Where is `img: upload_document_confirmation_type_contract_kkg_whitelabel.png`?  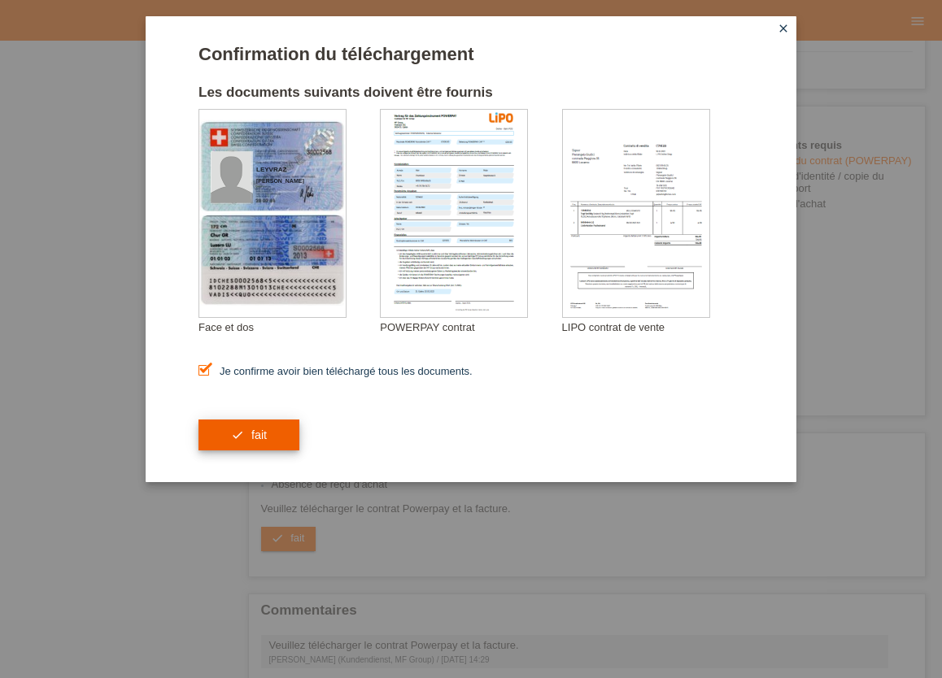 img: upload_document_confirmation_type_contract_kkg_whitelabel.png is located at coordinates (454, 213).